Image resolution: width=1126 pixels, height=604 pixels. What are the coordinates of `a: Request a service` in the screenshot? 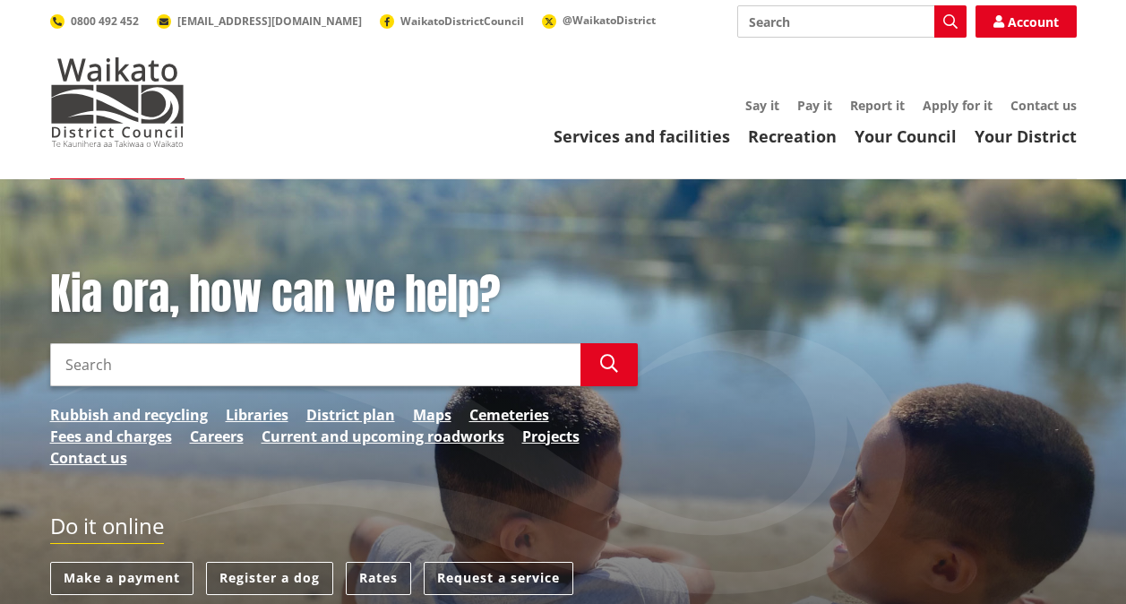 It's located at (498, 578).